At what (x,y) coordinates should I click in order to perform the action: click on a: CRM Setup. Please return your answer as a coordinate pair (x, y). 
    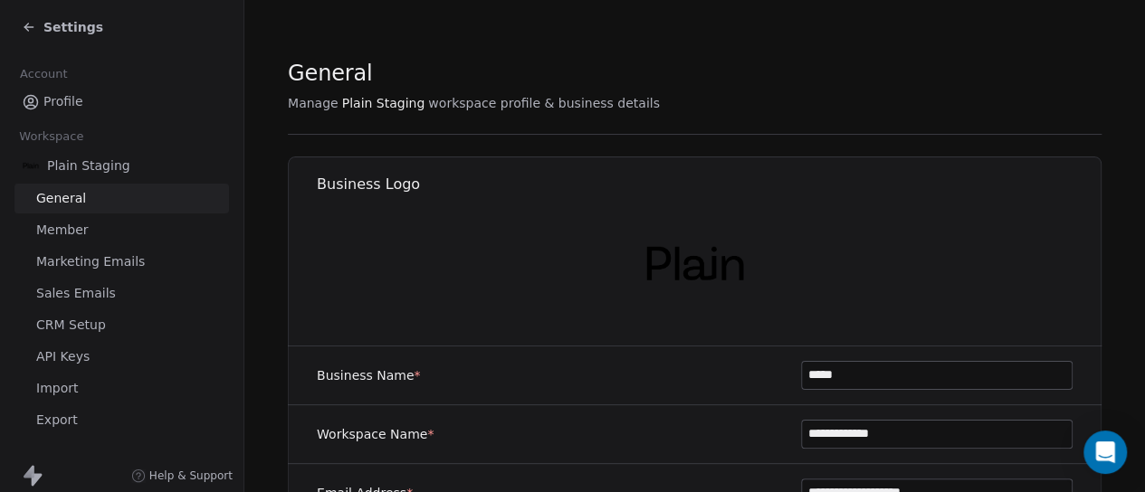
    Looking at the image, I should click on (121, 325).